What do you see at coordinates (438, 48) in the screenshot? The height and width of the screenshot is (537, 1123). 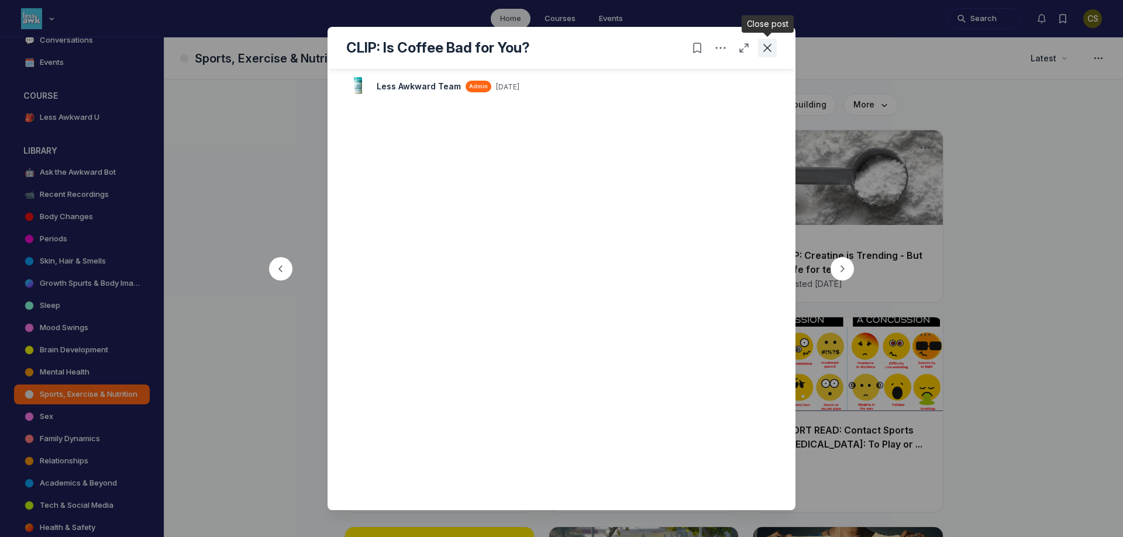 I see `h4: CLIP: Is Coffee Bad for You?` at bounding box center [438, 48].